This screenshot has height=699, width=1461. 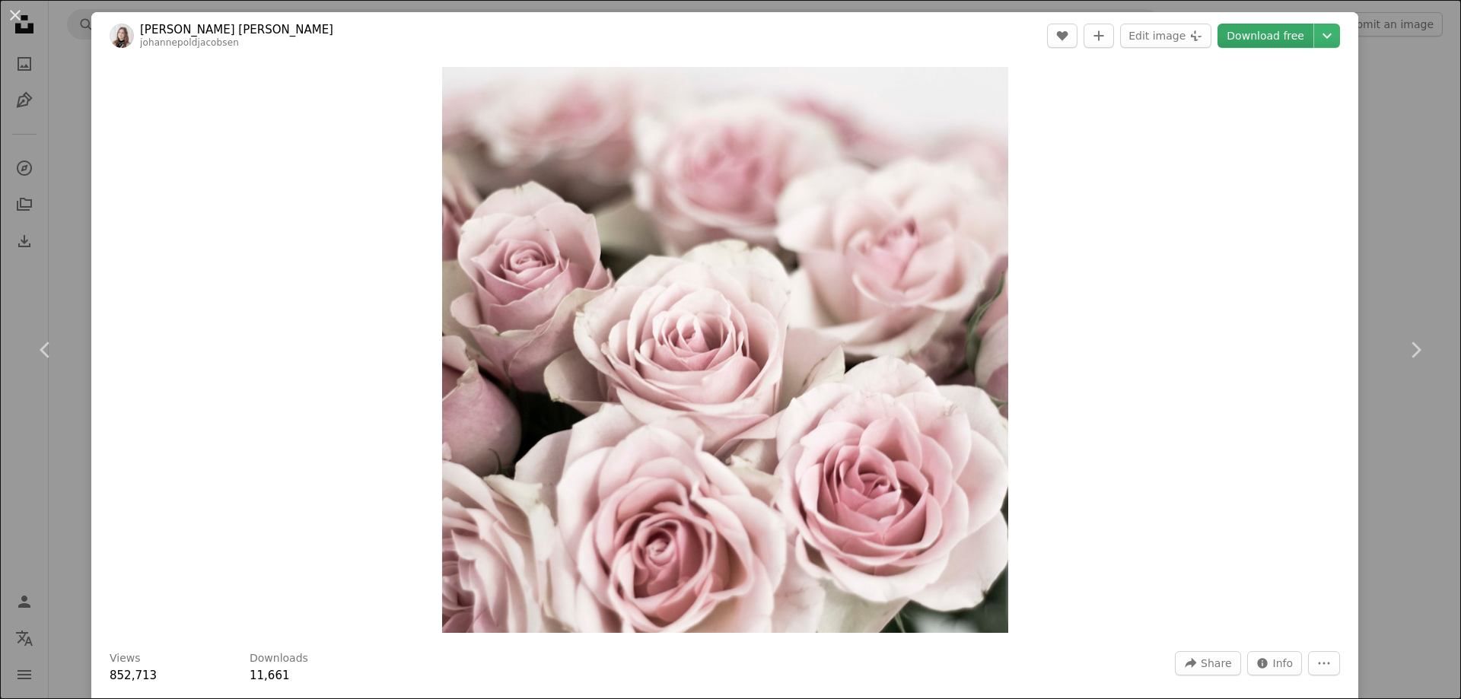 I want to click on button: Stats about this image, so click(x=1275, y=664).